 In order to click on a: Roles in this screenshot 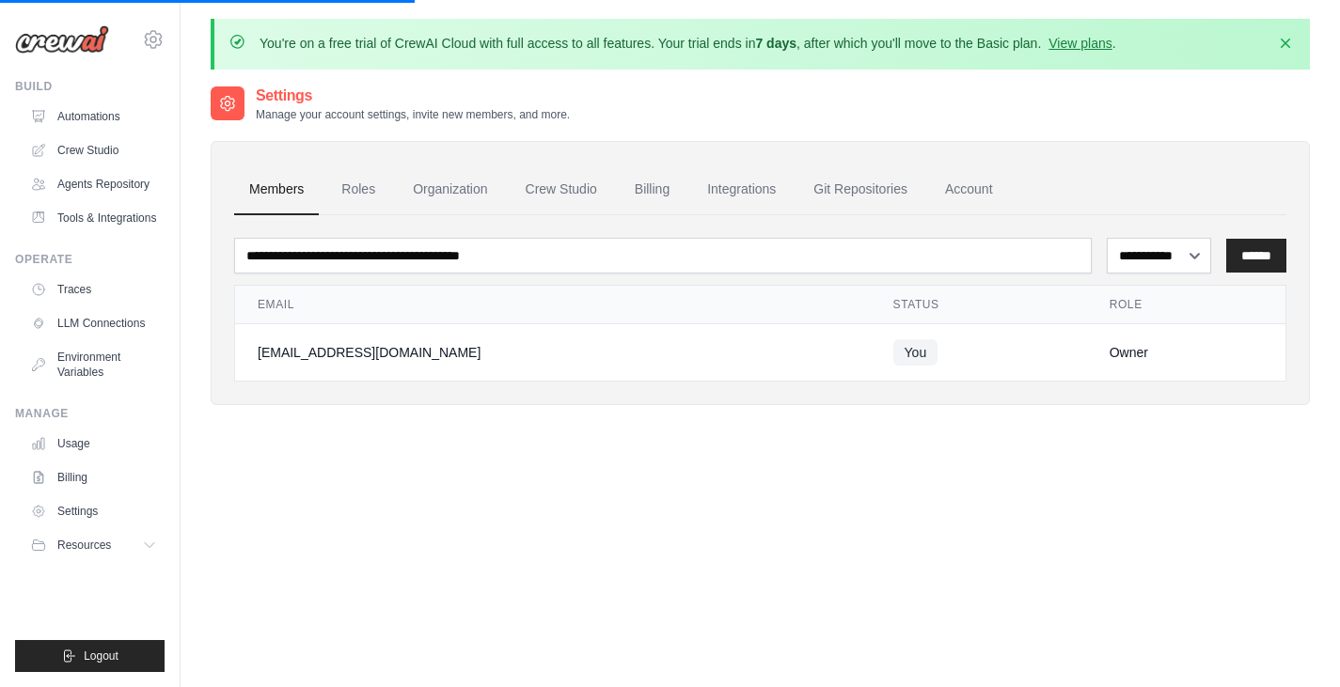, I will do `click(358, 190)`.